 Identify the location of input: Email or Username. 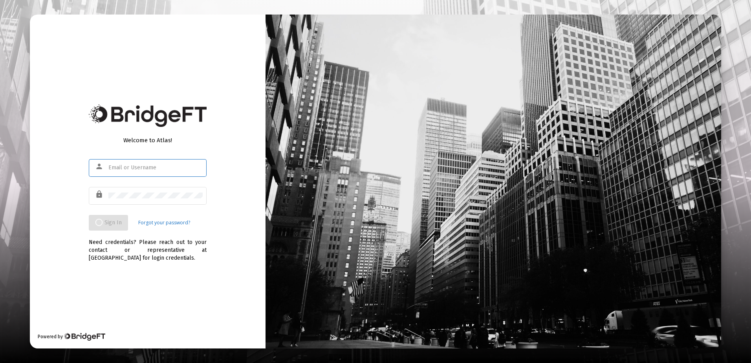
(156, 168).